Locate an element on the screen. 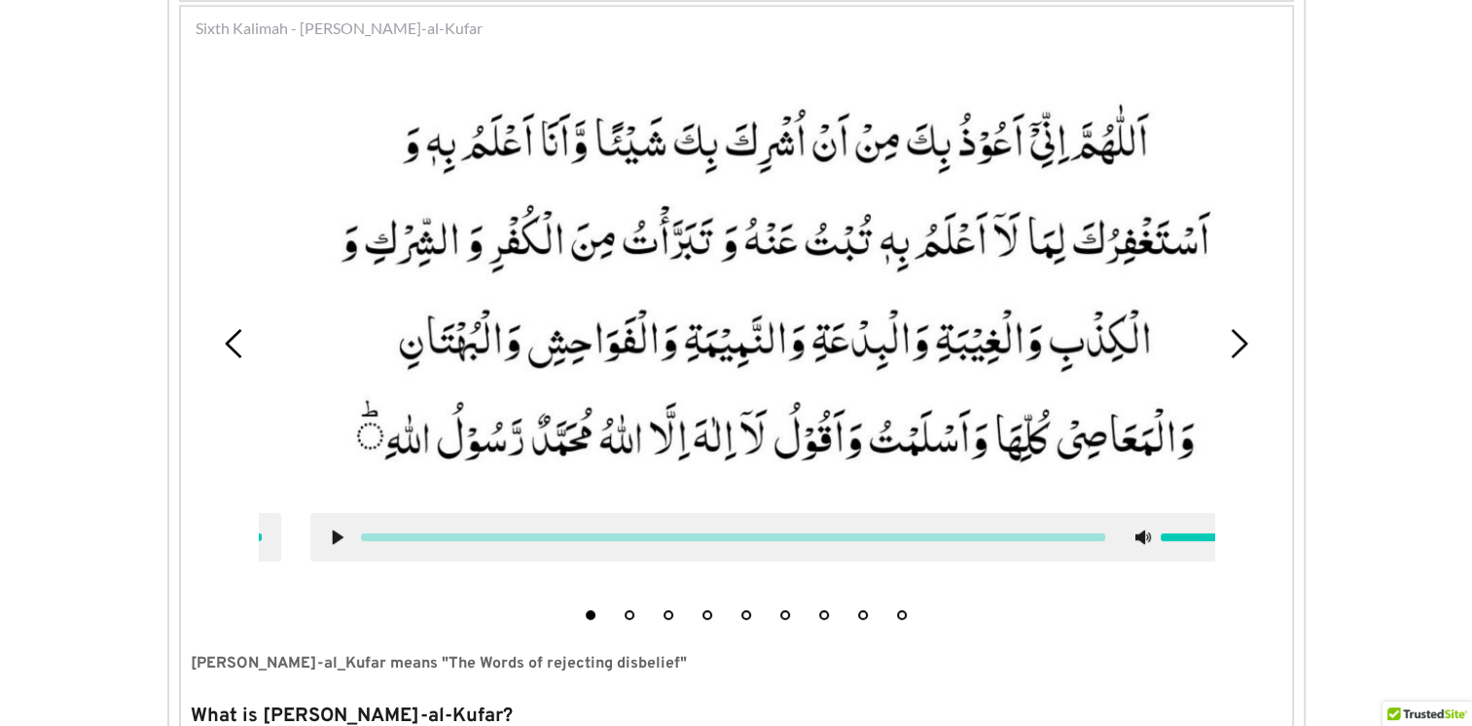 The image size is (1472, 726). button: 1 of 9 is located at coordinates (591, 615).